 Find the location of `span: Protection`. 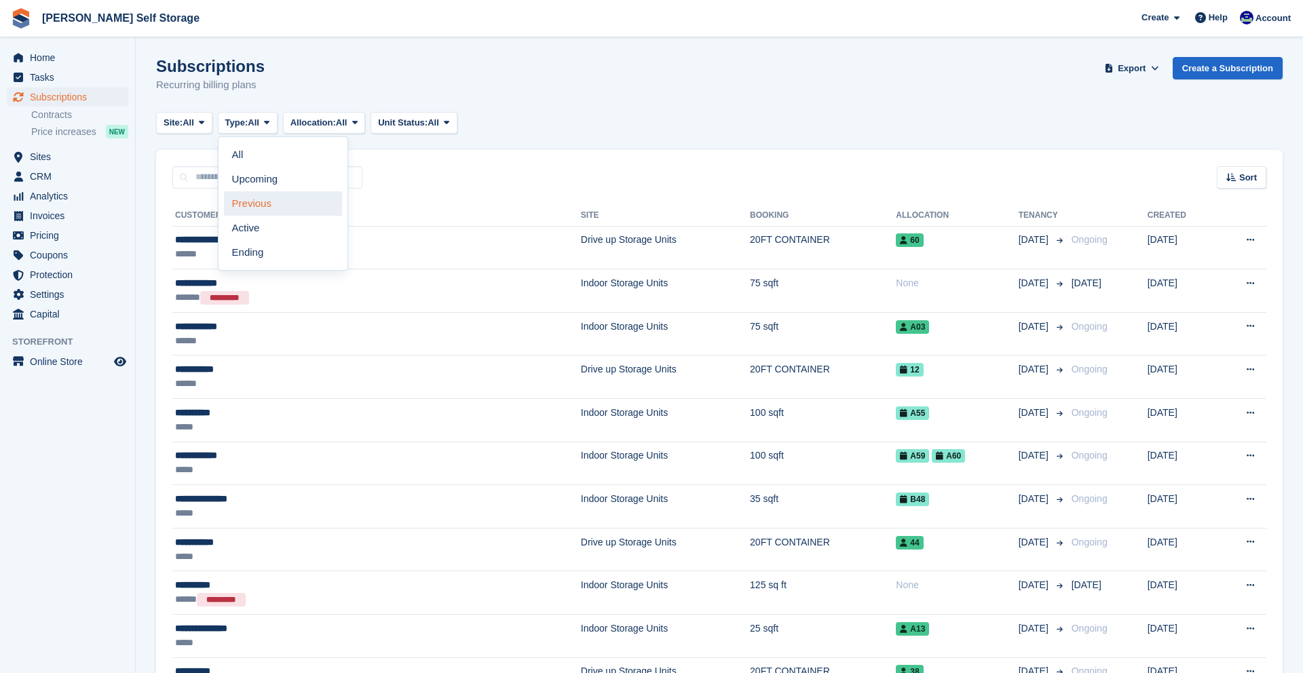

span: Protection is located at coordinates (71, 275).